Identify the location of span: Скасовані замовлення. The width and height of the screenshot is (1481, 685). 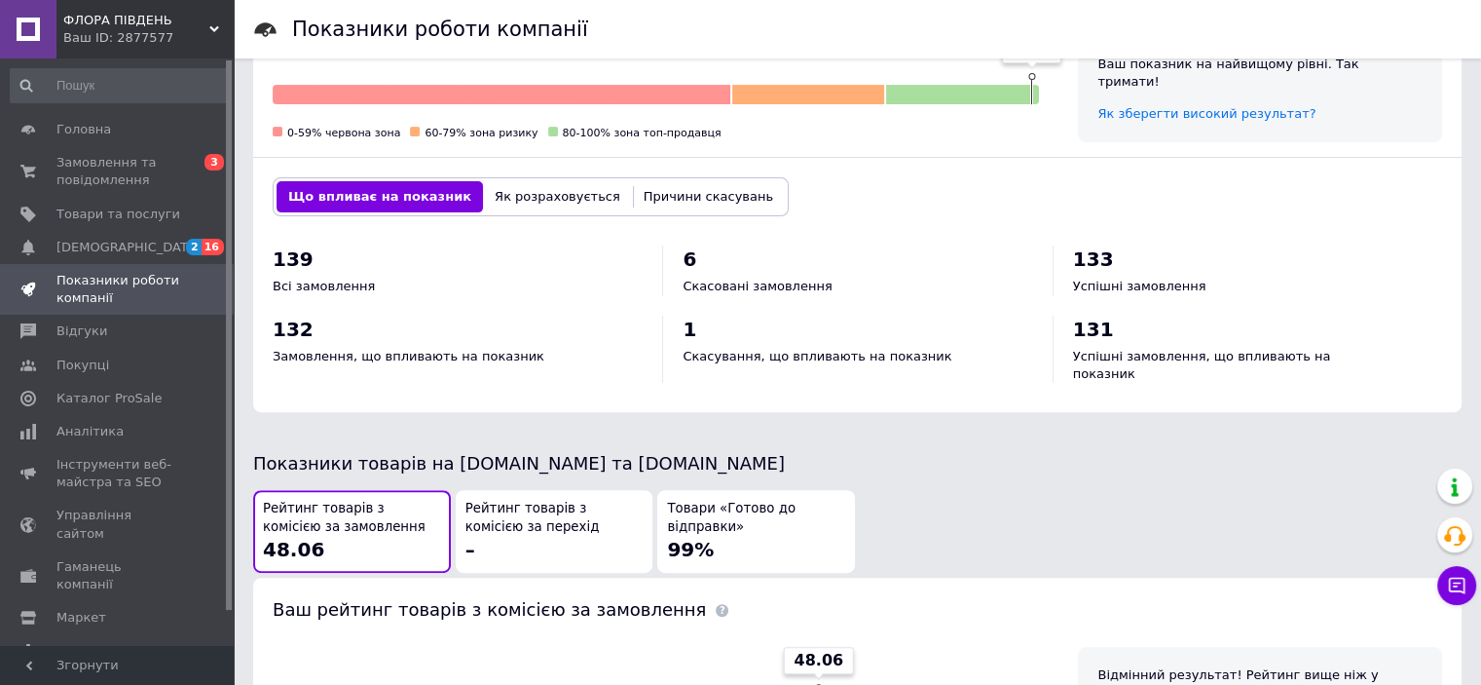
(757, 285).